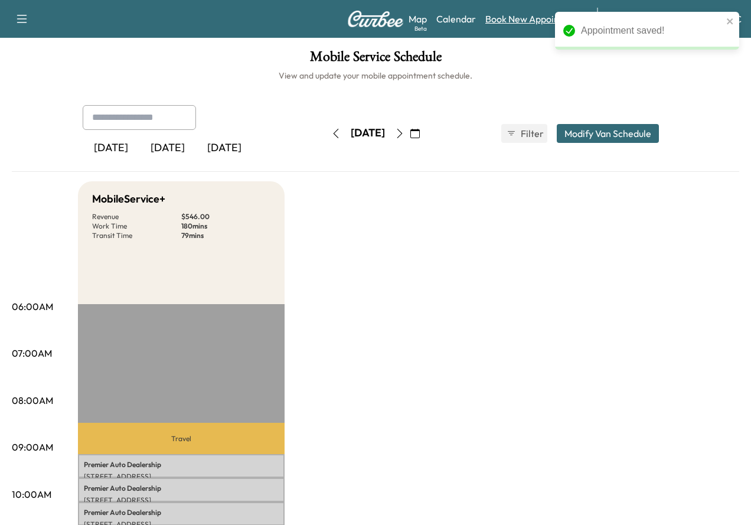  I want to click on p: 79 mins, so click(226, 236).